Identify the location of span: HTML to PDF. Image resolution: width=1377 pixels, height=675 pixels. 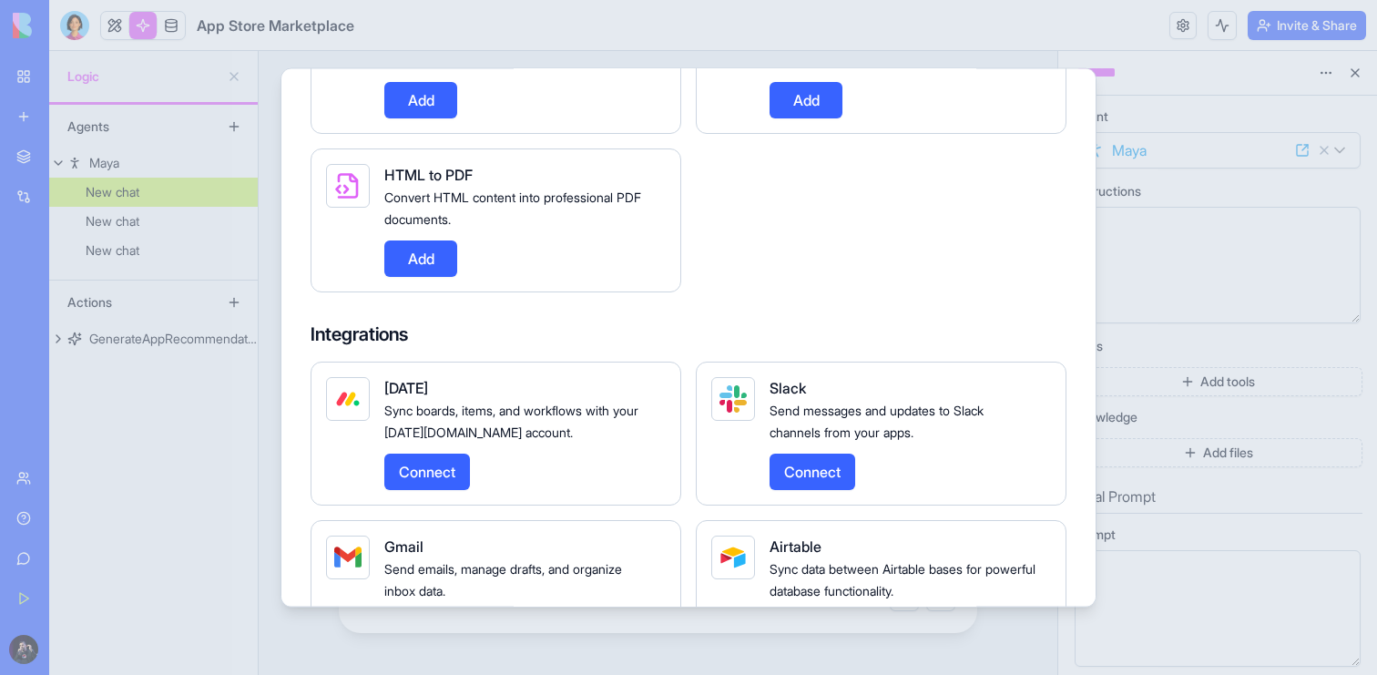
(428, 174).